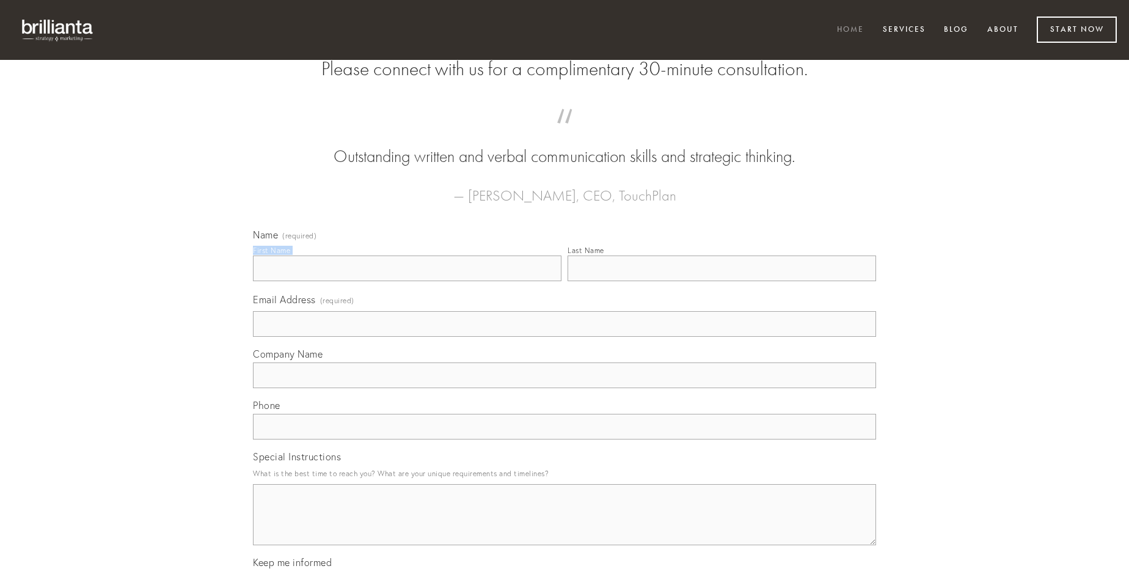  Describe the element at coordinates (297, 456) in the screenshot. I see `span: Special Instructions` at that location.